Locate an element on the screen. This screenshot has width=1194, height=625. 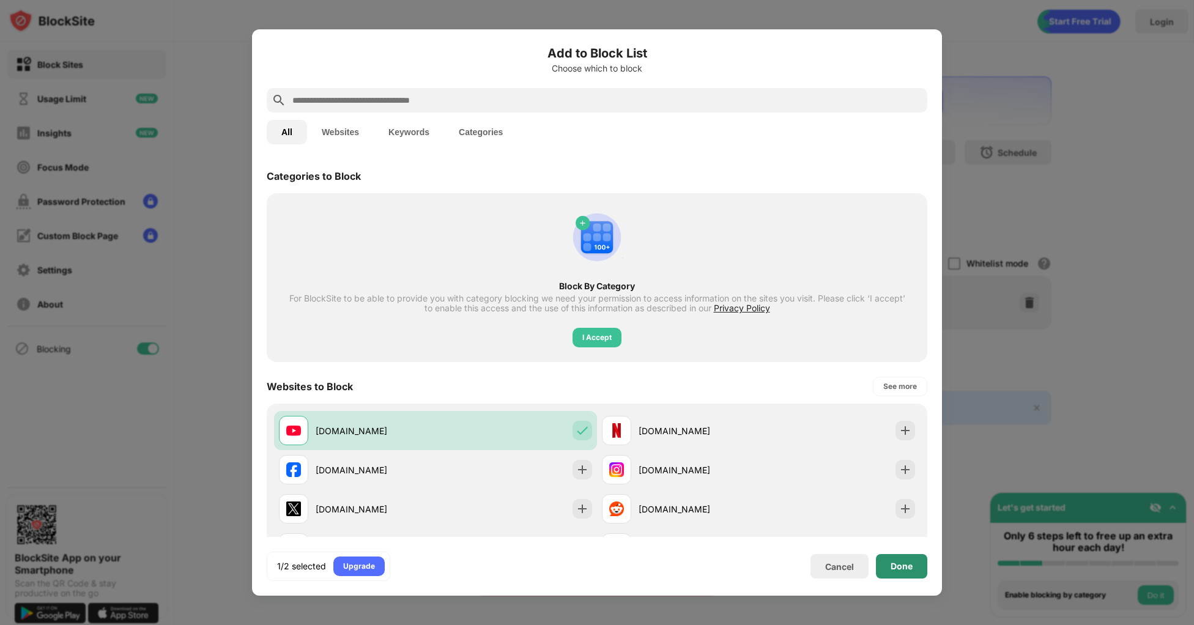
div: I Accept is located at coordinates (597, 338).